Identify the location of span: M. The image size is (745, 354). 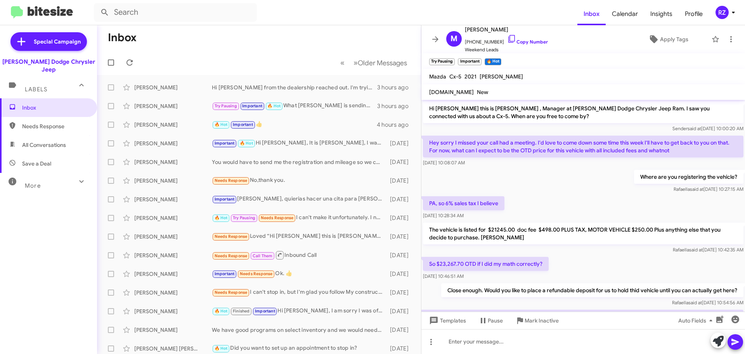
(454, 39).